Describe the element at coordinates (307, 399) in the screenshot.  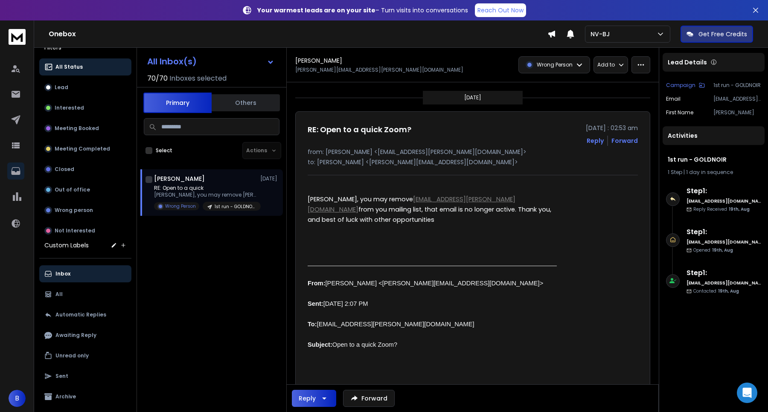
I see `div: Reply` at that location.